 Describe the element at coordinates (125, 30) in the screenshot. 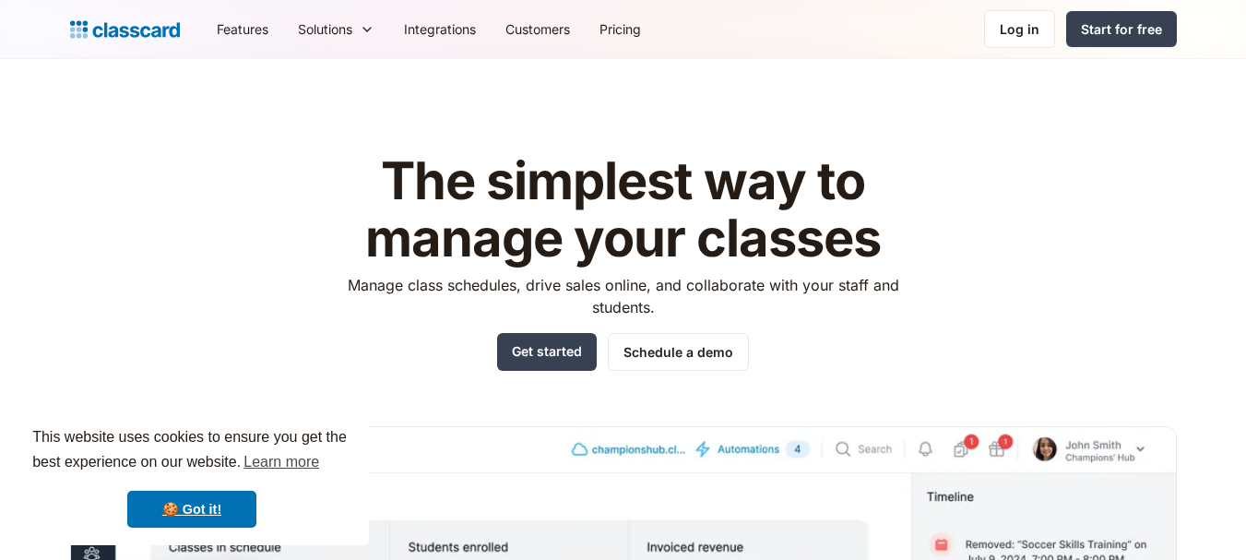

I see `a: home` at that location.